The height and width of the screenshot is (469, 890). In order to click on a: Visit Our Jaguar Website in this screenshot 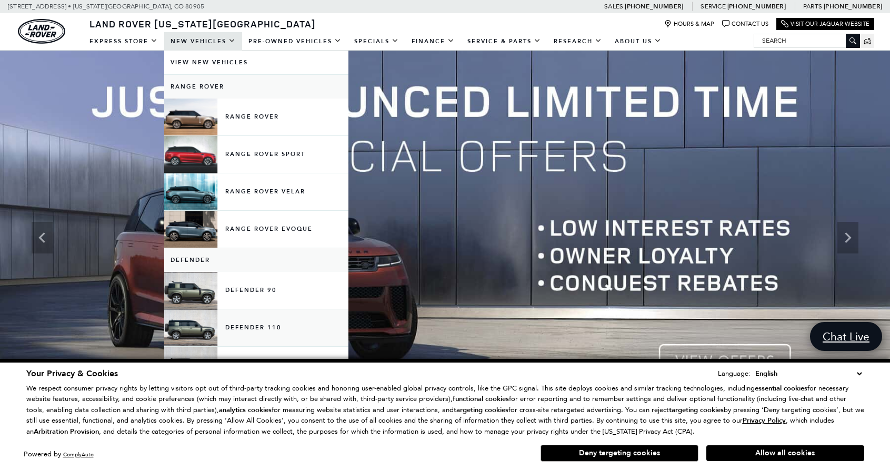, I will do `click(826, 24)`.